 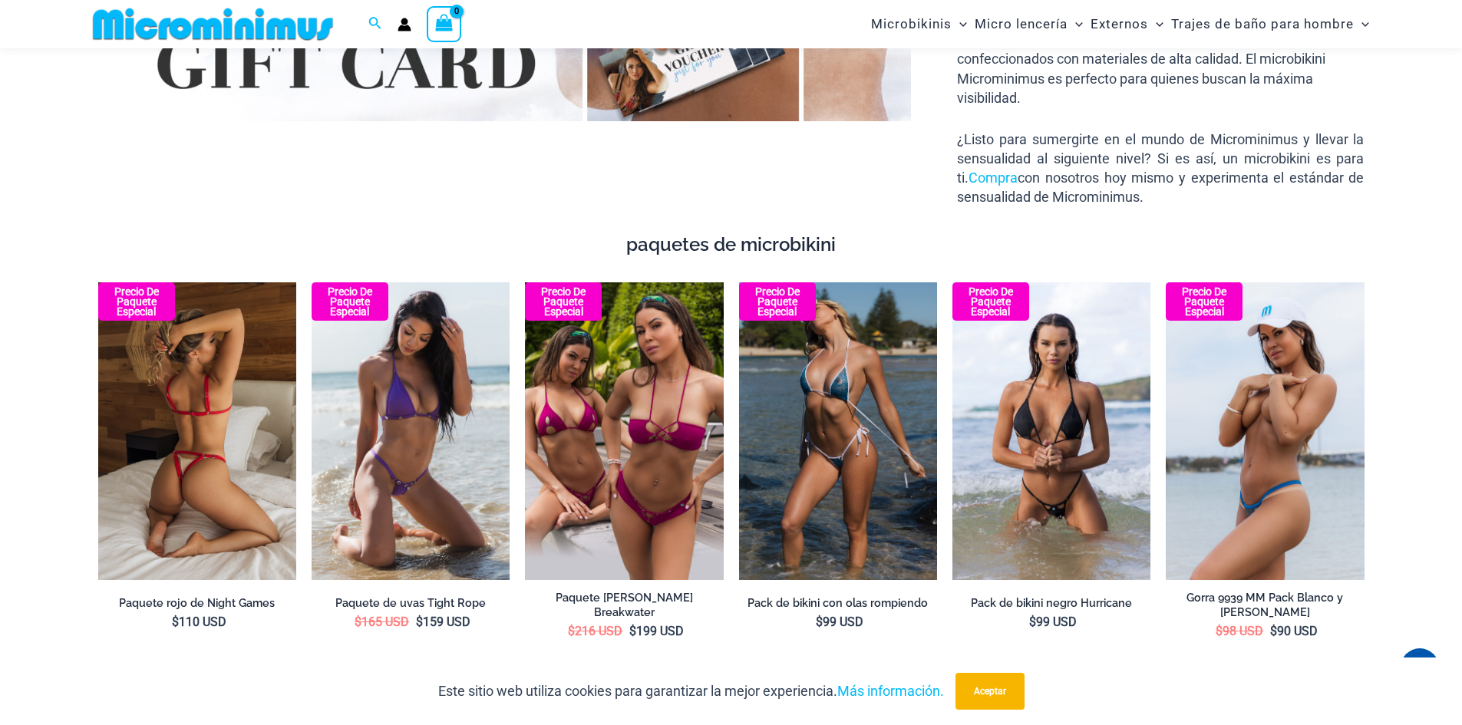 I want to click on font: Compra, so click(x=993, y=177).